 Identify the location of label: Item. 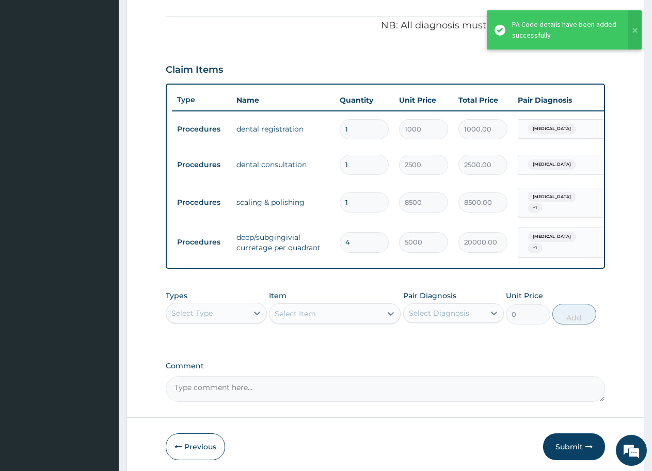
(278, 296).